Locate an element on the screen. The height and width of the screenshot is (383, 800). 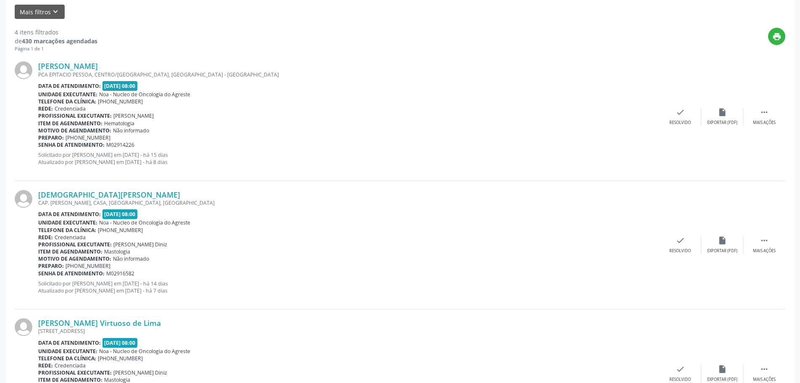
div: de is located at coordinates (56, 41).